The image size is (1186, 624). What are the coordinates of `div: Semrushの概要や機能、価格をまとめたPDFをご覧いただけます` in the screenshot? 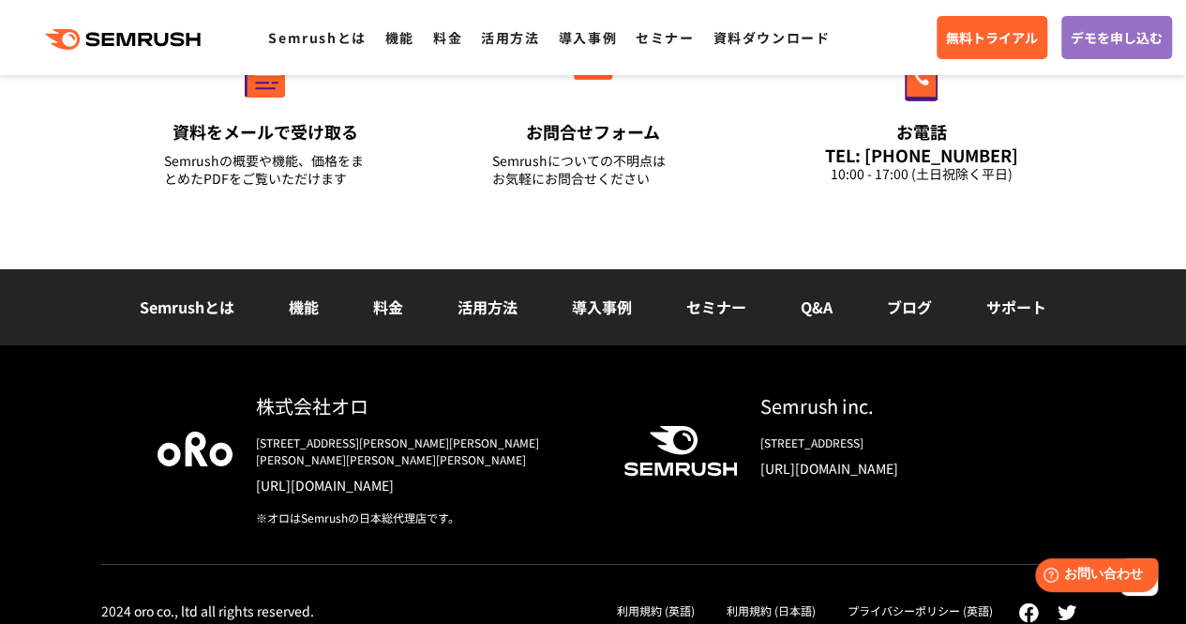 It's located at (265, 170).